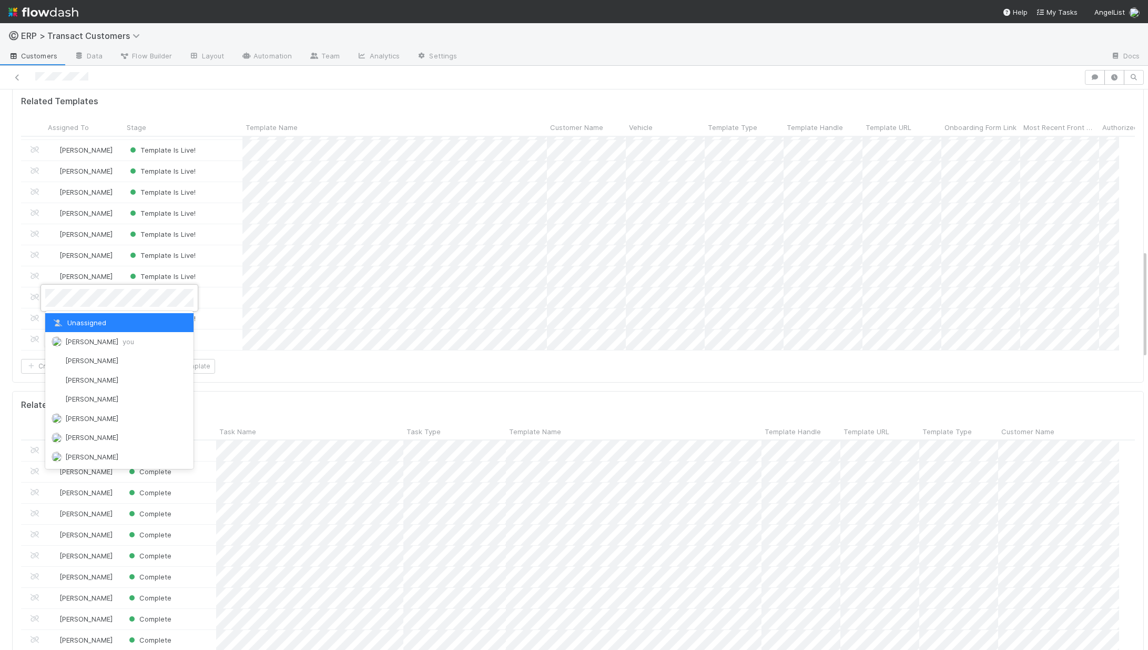 Image resolution: width=1148 pixels, height=650 pixels. Describe the element at coordinates (57, 380) in the screenshot. I see `img: avatar_df83acd9-d480-4d6e-a150-67f005a3ea0d.png` at that location.